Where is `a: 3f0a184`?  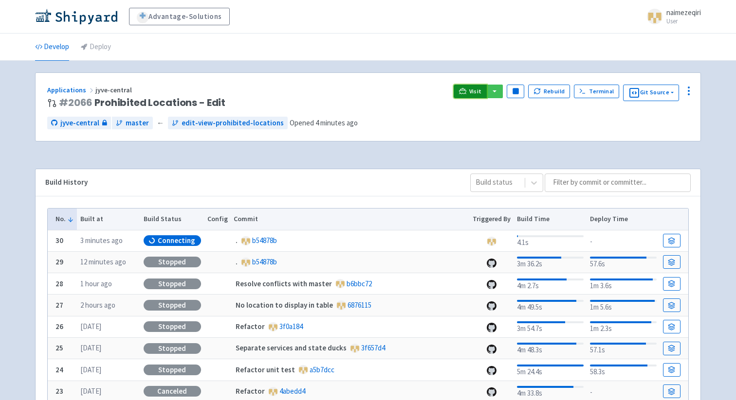 a: 3f0a184 is located at coordinates (291, 326).